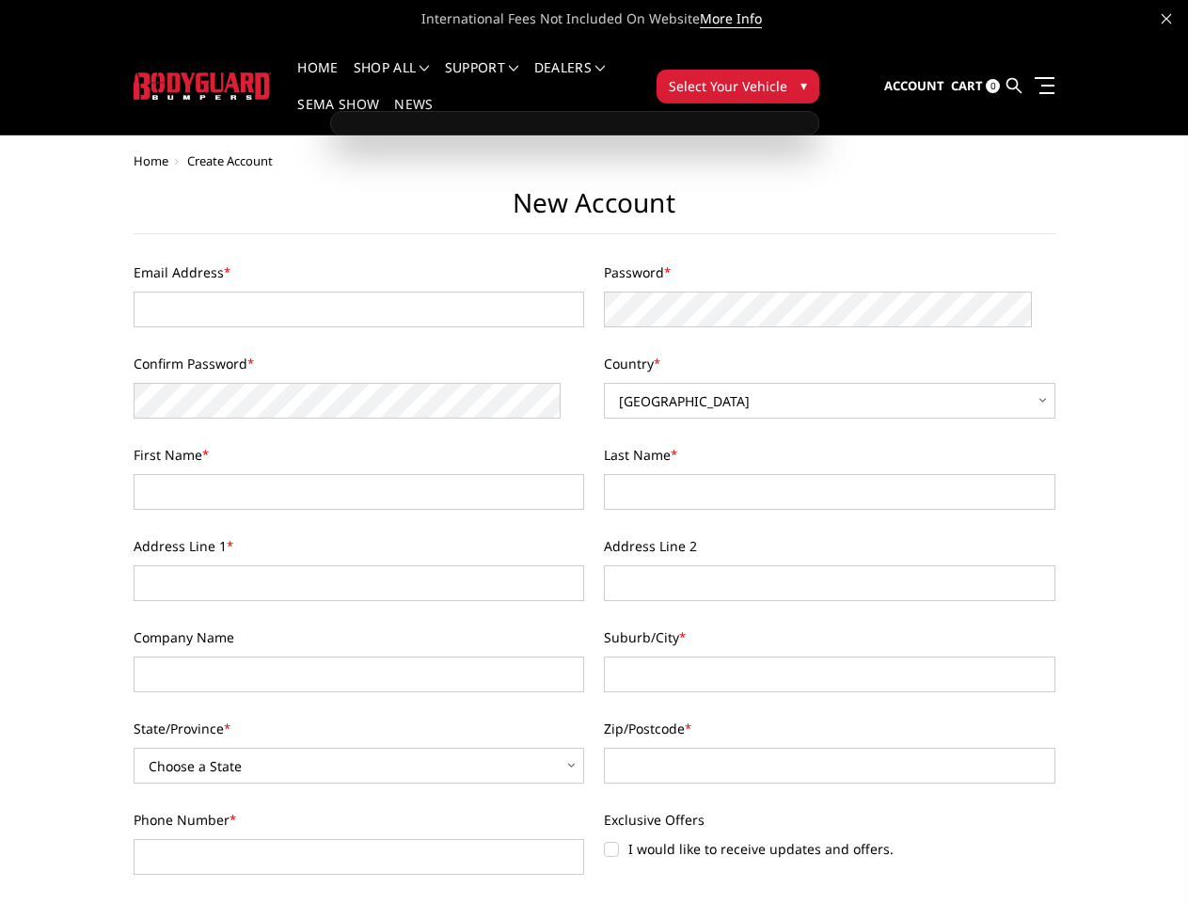 This screenshot has height=903, width=1188. I want to click on label: Company Name, so click(359, 637).